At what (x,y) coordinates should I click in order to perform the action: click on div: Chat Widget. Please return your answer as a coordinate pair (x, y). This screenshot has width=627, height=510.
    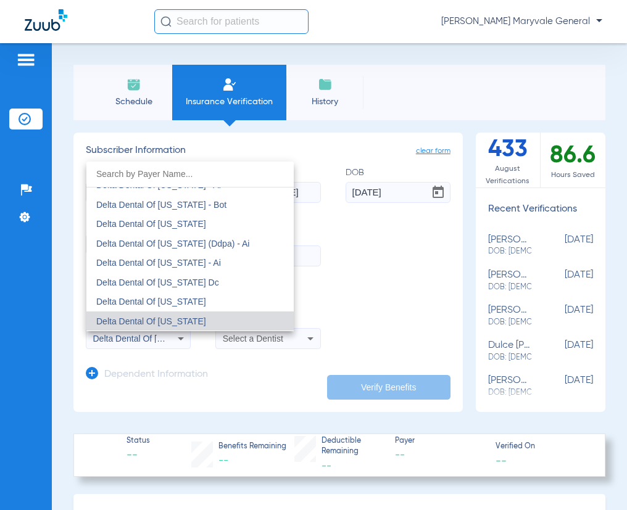
    Looking at the image, I should click on (596, 481).